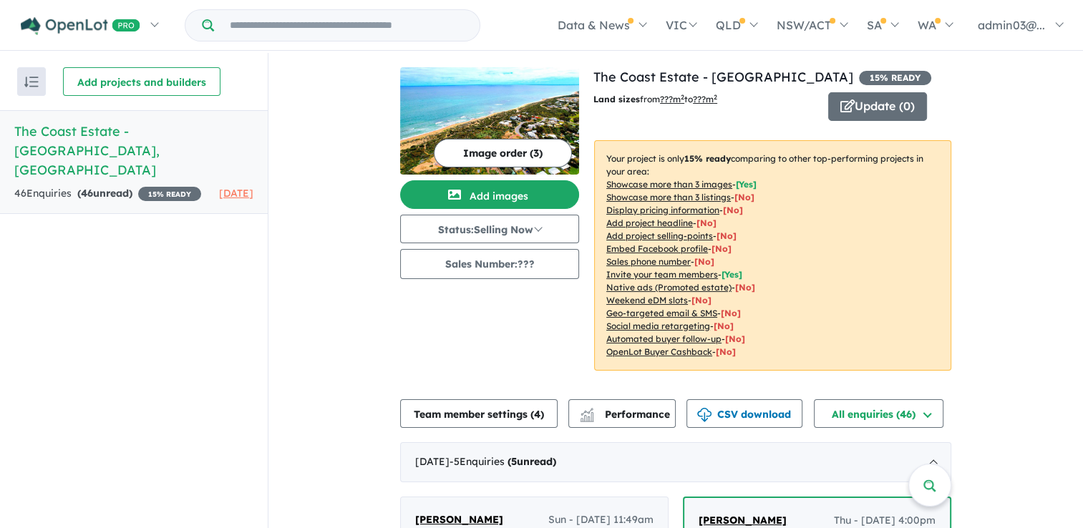  What do you see at coordinates (622, 414) in the screenshot?
I see `button: Performance` at bounding box center [622, 414].